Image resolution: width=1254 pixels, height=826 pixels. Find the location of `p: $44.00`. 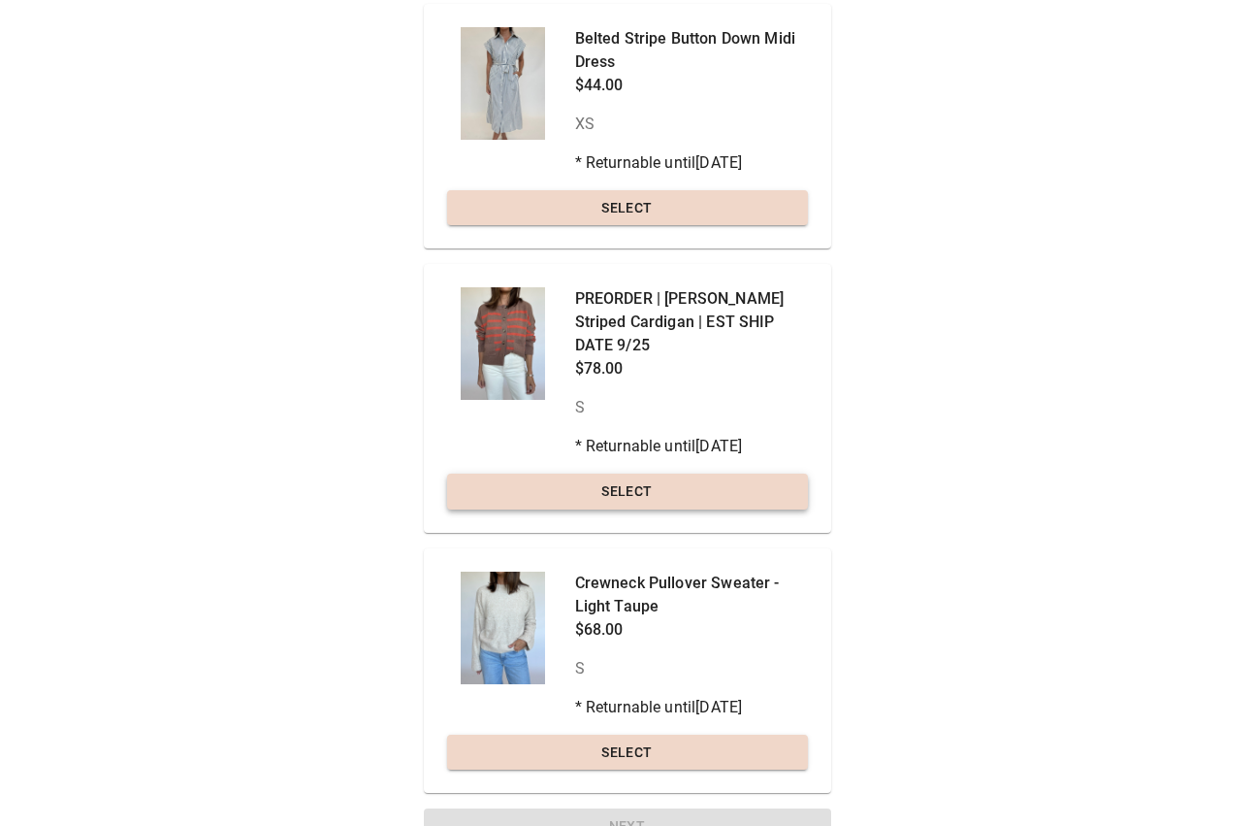

p: $44.00 is located at coordinates (692, 85).